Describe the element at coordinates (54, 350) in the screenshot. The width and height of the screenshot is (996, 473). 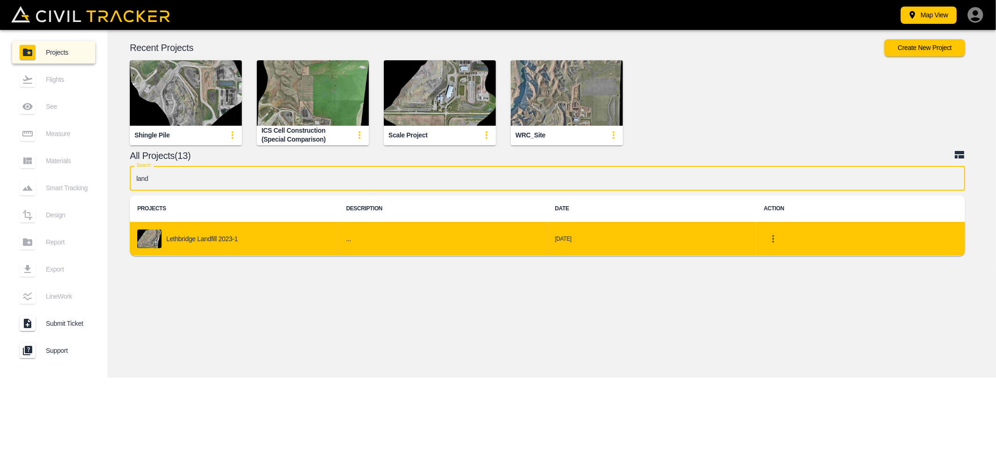
I see `a: Support` at that location.